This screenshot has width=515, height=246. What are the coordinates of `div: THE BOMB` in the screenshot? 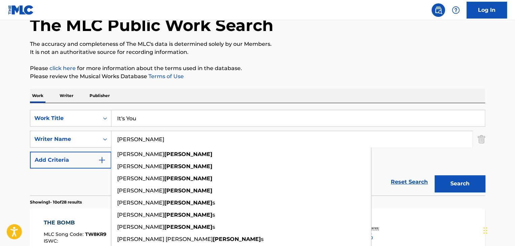 It's located at (75, 222).